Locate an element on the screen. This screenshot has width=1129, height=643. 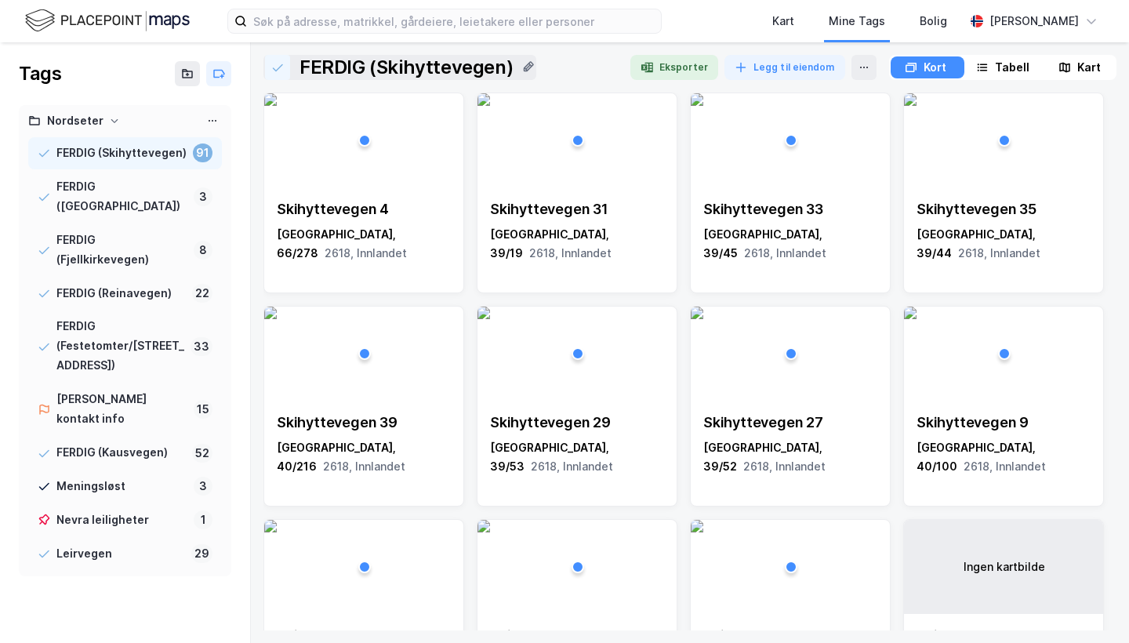
div: FERDIG (Fjellkirkevegen) is located at coordinates (122, 250).